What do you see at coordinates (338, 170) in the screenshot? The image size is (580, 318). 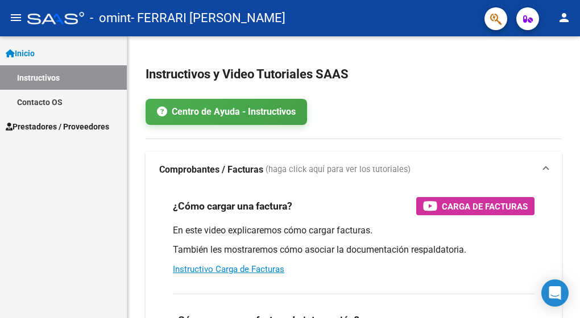 I see `span: (haga click aquí para ver los tutoriales)` at bounding box center [338, 170].